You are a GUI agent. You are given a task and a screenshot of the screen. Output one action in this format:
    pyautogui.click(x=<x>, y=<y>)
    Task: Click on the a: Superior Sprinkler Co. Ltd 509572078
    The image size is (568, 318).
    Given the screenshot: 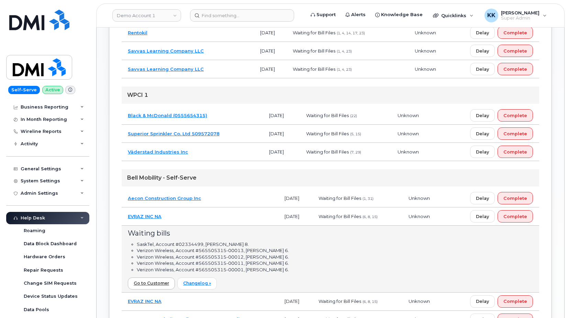 What is the action you would take?
    pyautogui.click(x=174, y=134)
    